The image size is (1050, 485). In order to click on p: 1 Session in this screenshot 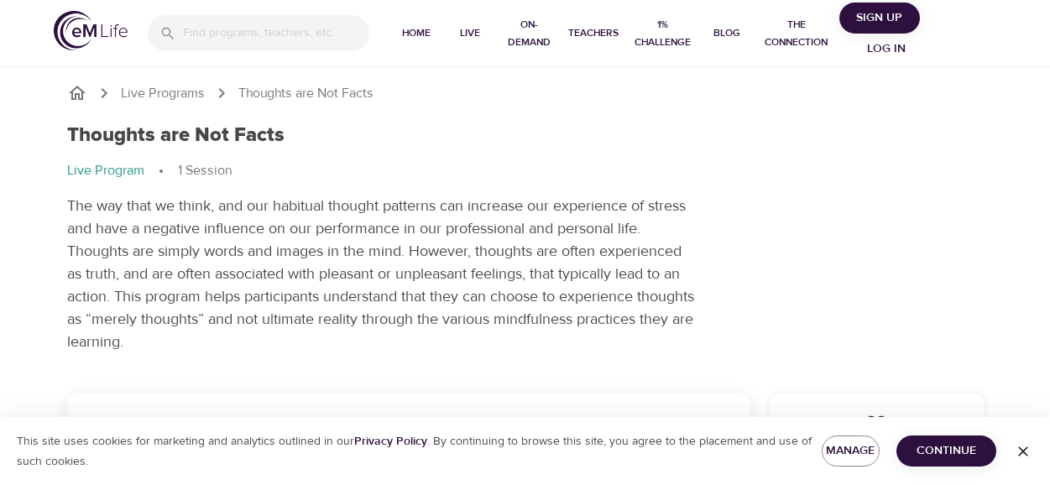, I will do `click(205, 170)`.